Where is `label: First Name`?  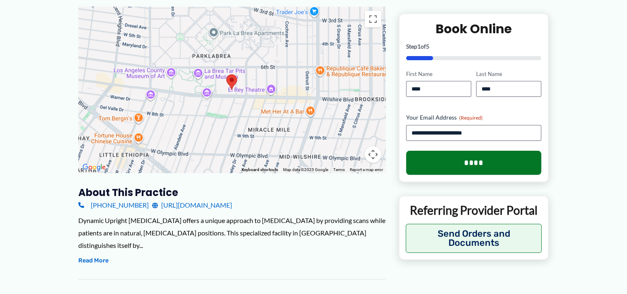
label: First Name is located at coordinates (439, 74).